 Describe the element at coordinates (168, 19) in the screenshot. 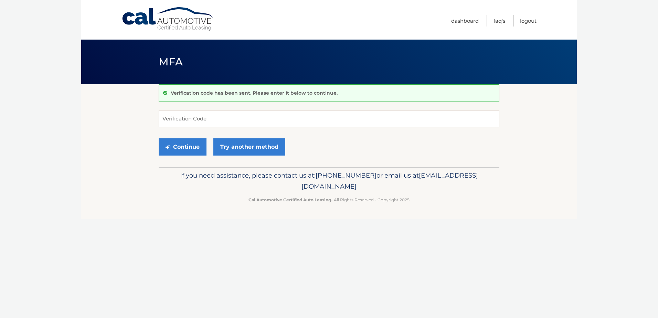

I see `a: Cal Automotive` at that location.